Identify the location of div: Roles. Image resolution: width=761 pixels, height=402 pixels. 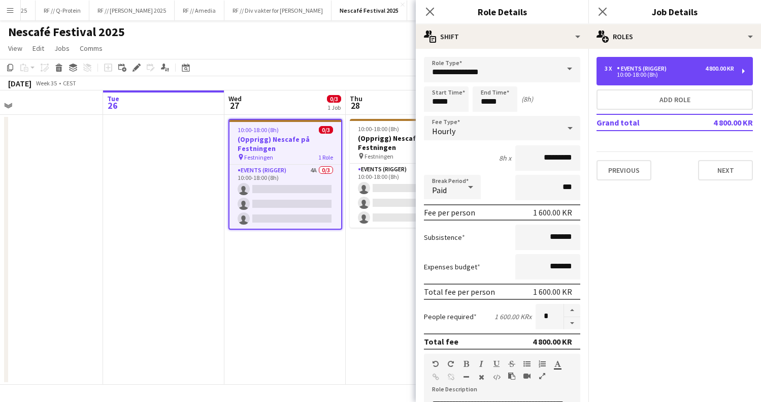
(675, 37).